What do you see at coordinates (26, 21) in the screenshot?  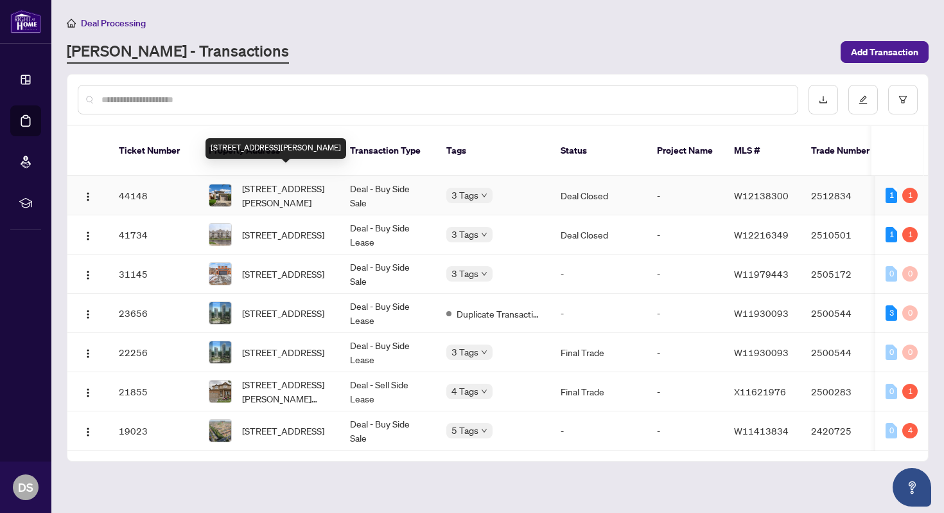 I see `img: logo` at bounding box center [26, 21].